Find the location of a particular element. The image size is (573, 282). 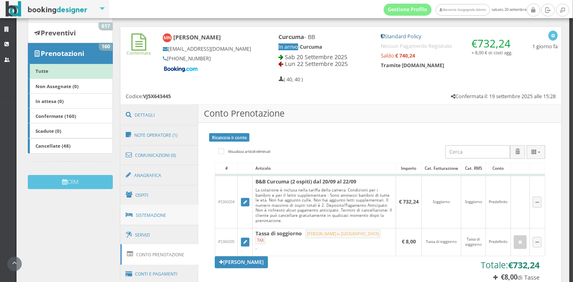

b: € 732,24 is located at coordinates (409, 202).